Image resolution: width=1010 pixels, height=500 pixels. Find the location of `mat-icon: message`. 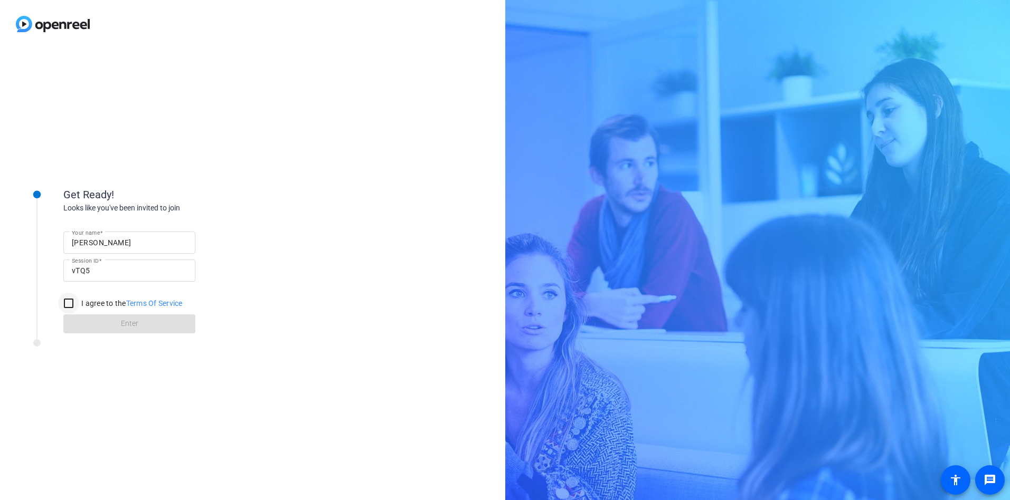

mat-icon: message is located at coordinates (990, 480).